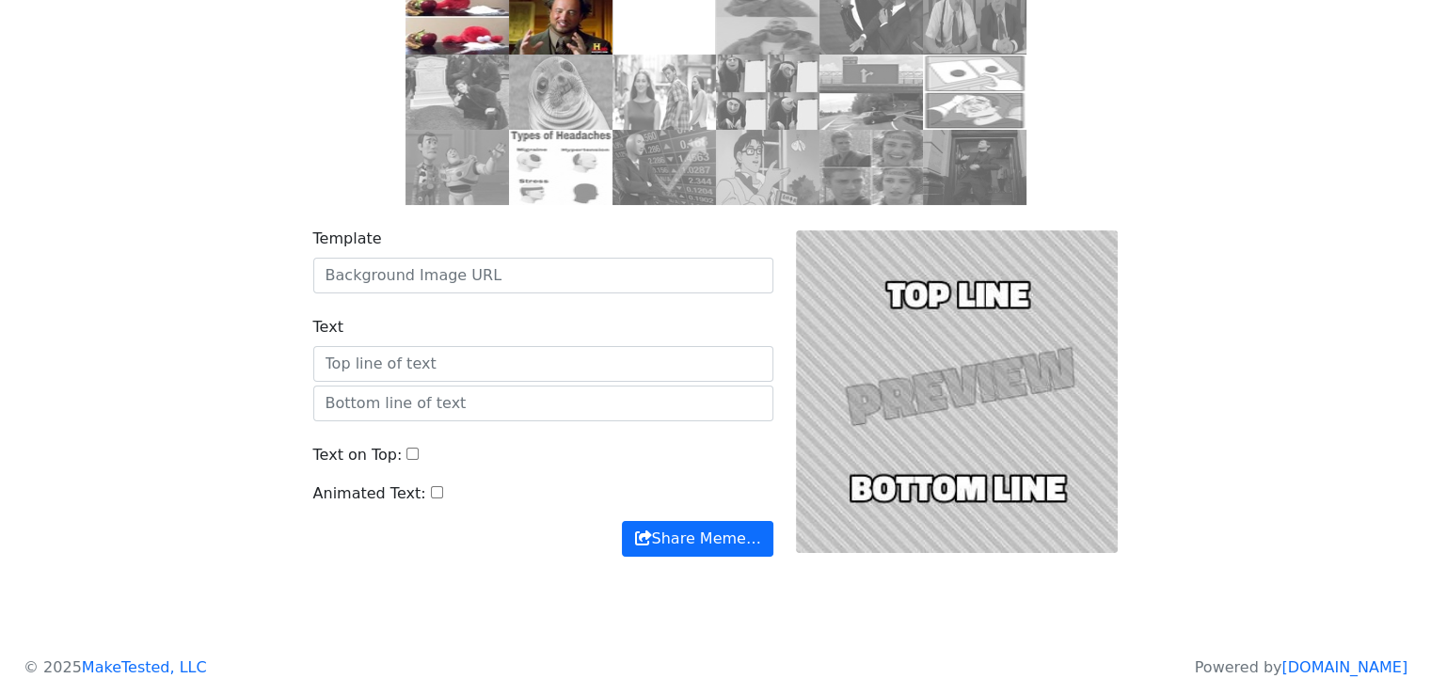 The width and height of the screenshot is (1431, 694). I want to click on input: Background Image URL, so click(543, 276).